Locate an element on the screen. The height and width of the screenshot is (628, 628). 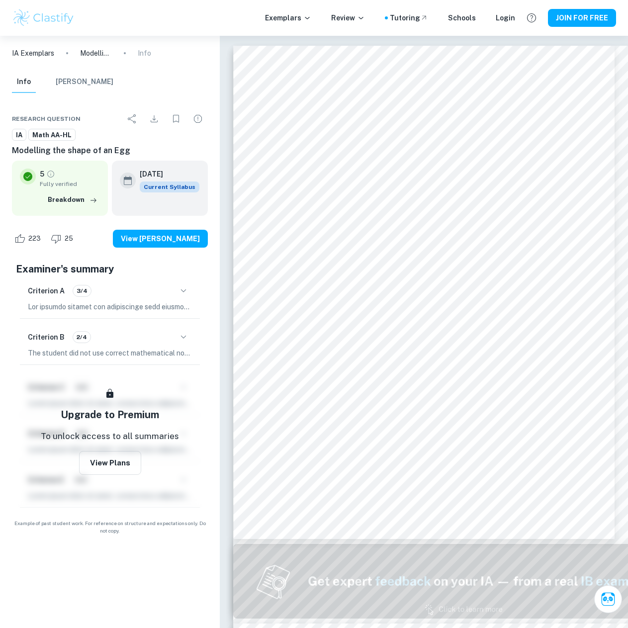
h6: Criterion A is located at coordinates (46, 291).